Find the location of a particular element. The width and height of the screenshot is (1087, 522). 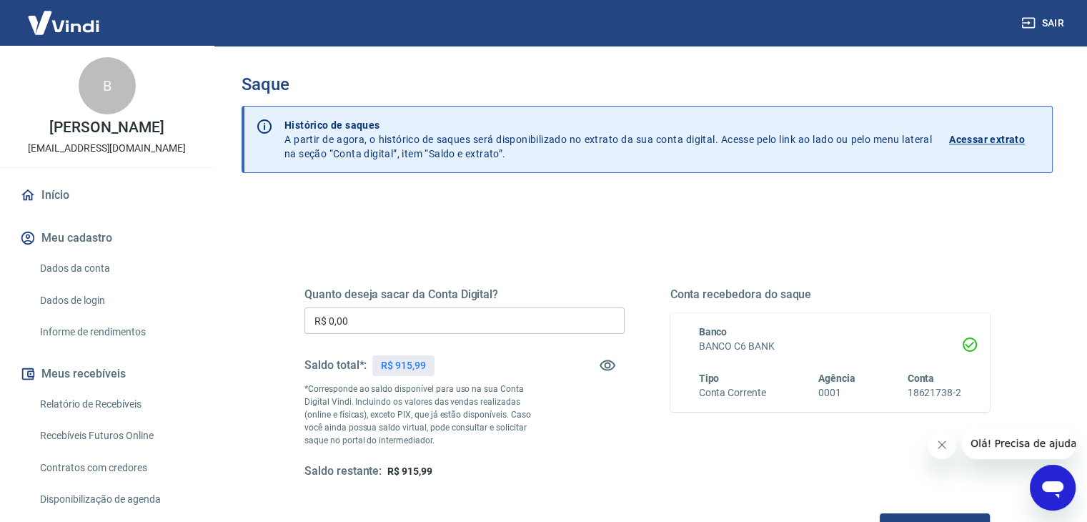

h5: Conta recebedora do saque is located at coordinates (830, 294).